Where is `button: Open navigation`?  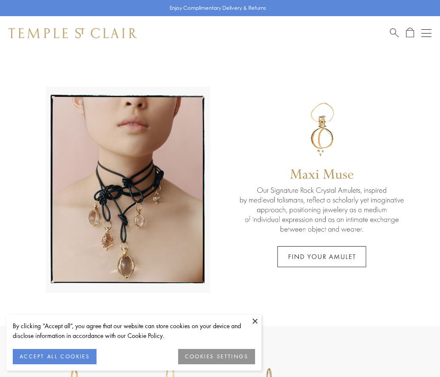
button: Open navigation is located at coordinates (426, 33).